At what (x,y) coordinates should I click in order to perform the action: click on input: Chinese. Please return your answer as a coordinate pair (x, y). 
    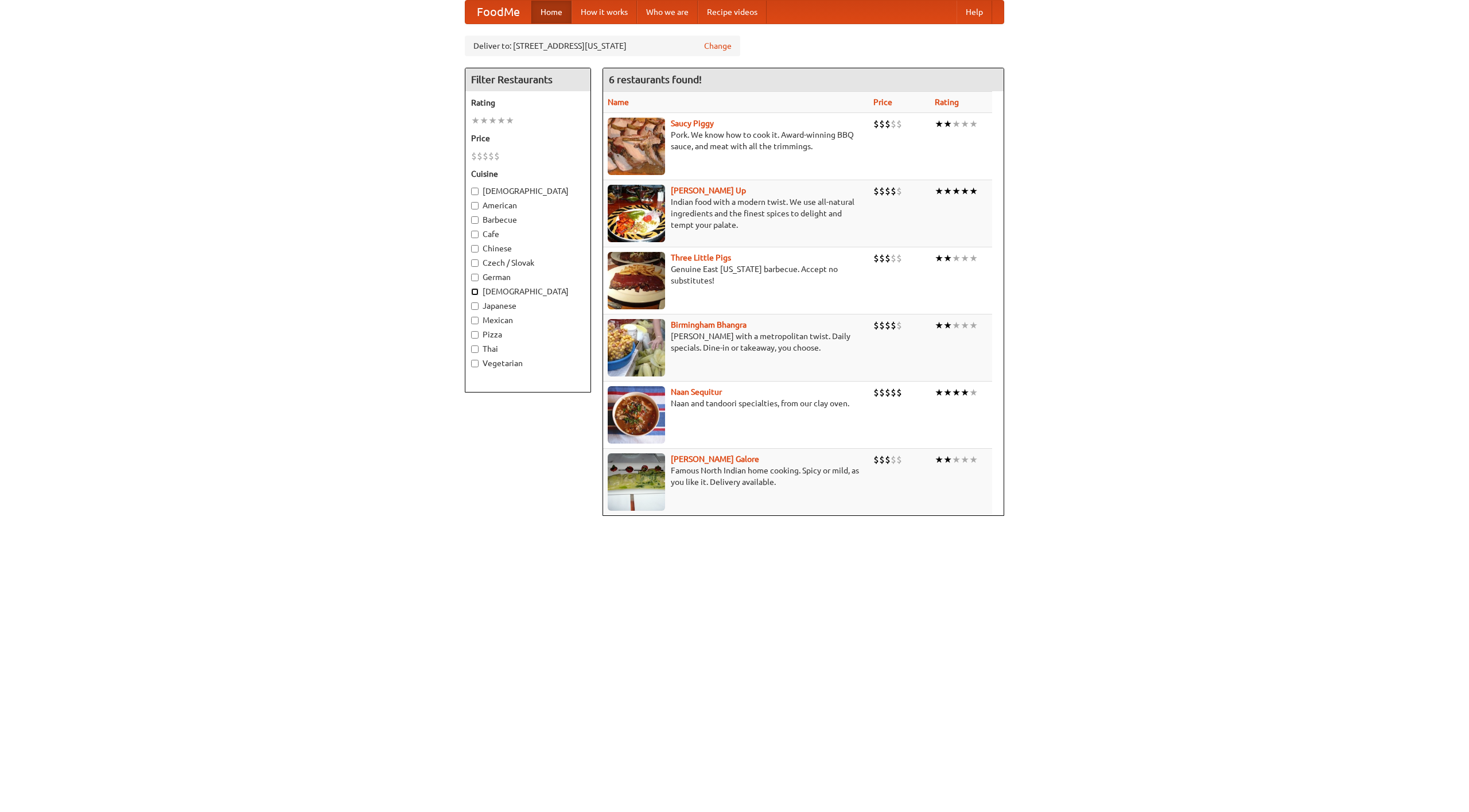
    Looking at the image, I should click on (474, 248).